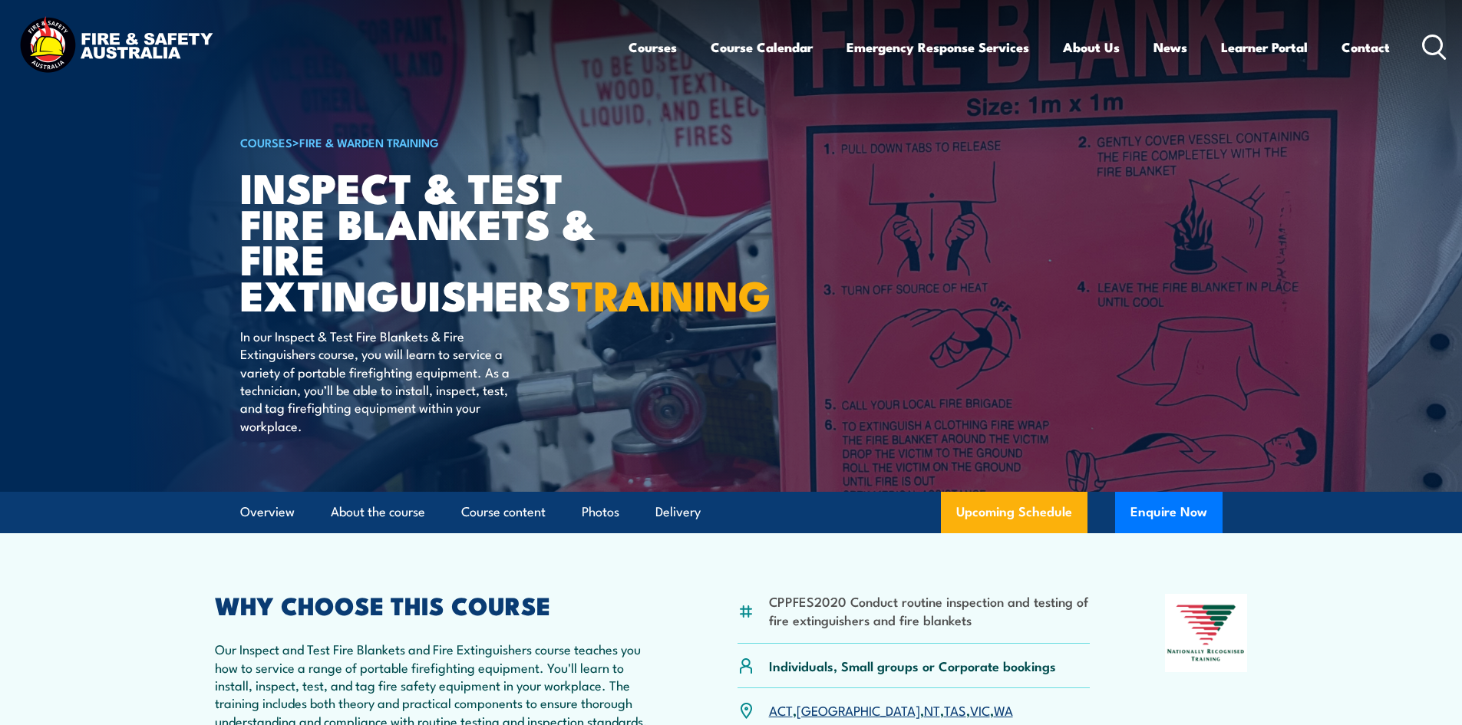 This screenshot has height=725, width=1462. Describe the element at coordinates (913, 665) in the screenshot. I see `p: Individuals, Small groups or Corporate bookings` at that location.